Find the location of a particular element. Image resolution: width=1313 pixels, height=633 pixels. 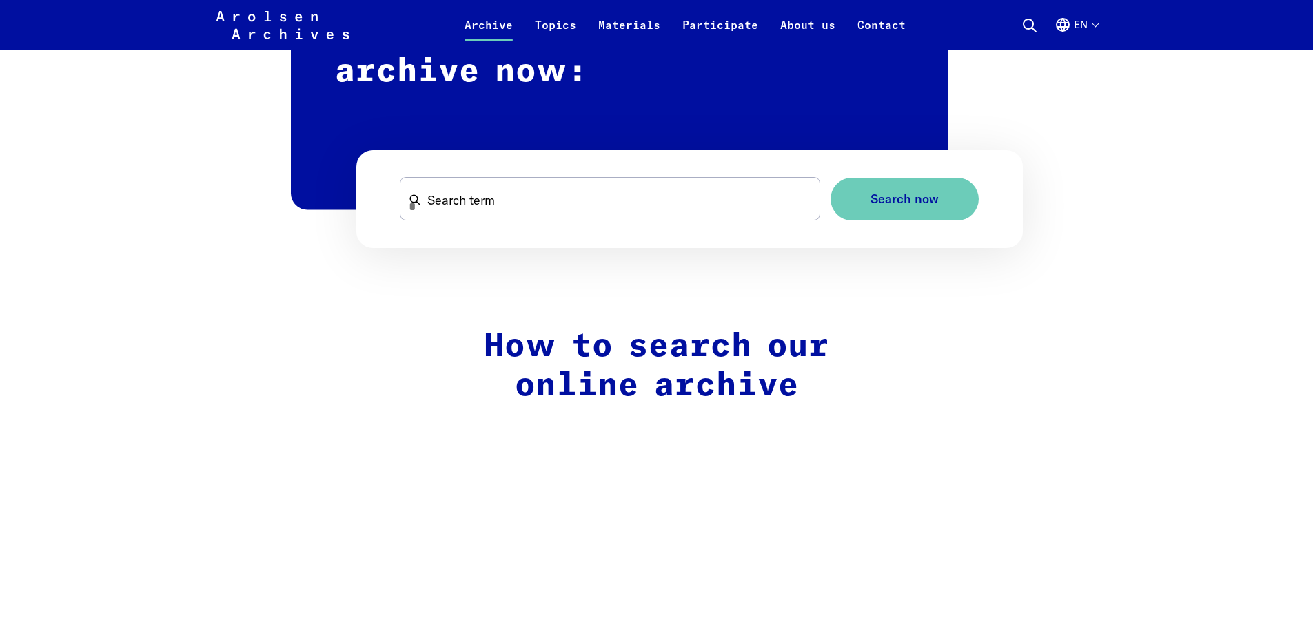

a: Contact is located at coordinates (881, 33).